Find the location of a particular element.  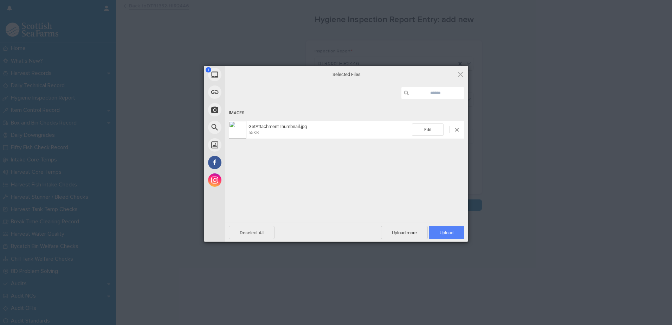

span: 55KB is located at coordinates (253, 133).